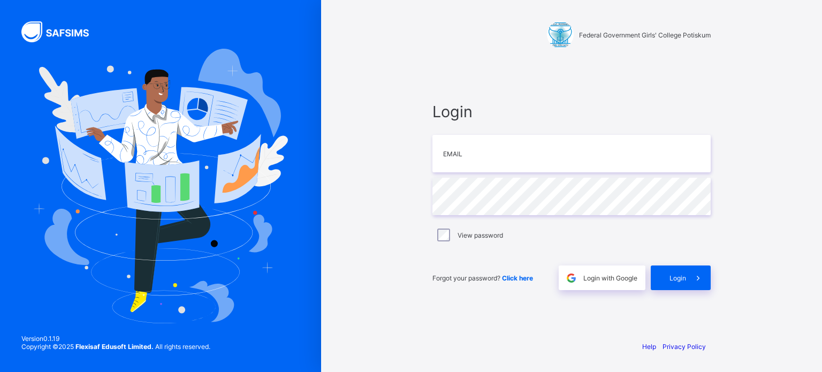  I want to click on img: Hero Image, so click(161, 186).